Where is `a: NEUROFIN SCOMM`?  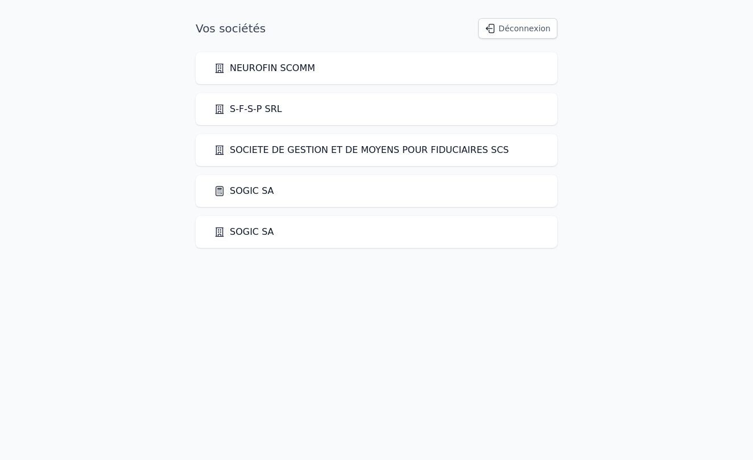
a: NEUROFIN SCOMM is located at coordinates (265, 68).